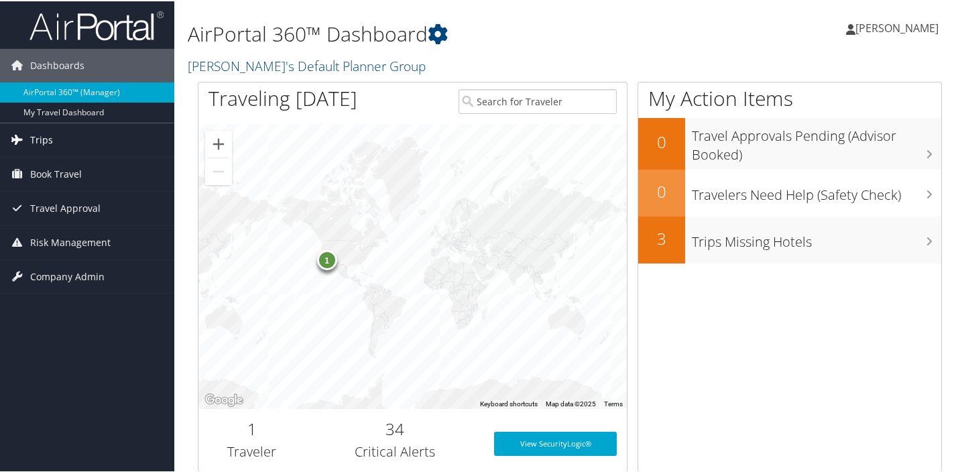 This screenshot has height=472, width=960. What do you see at coordinates (817, 190) in the screenshot?
I see `h3: Travelers Need Help (Safety Check)` at bounding box center [817, 190].